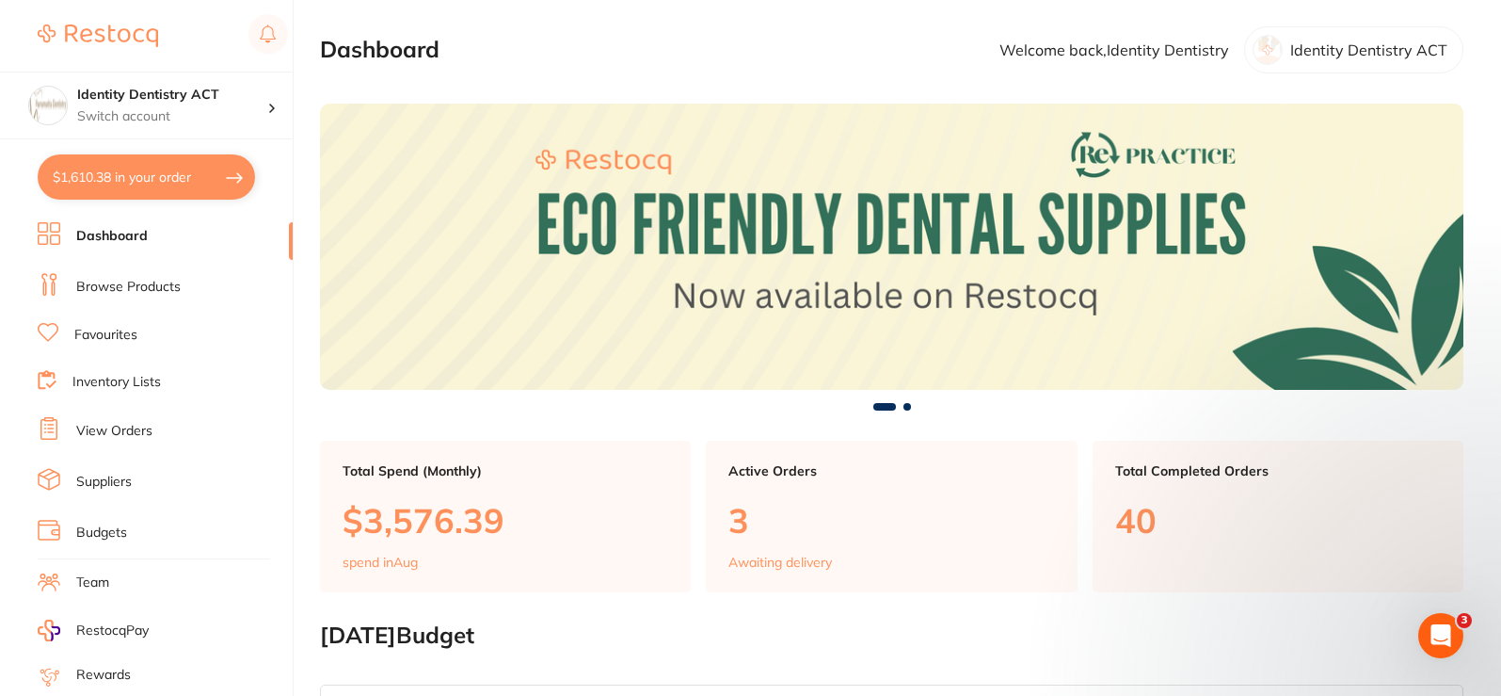 This screenshot has height=696, width=1501. Describe the element at coordinates (505, 520) in the screenshot. I see `p: $3,576.39` at that location.